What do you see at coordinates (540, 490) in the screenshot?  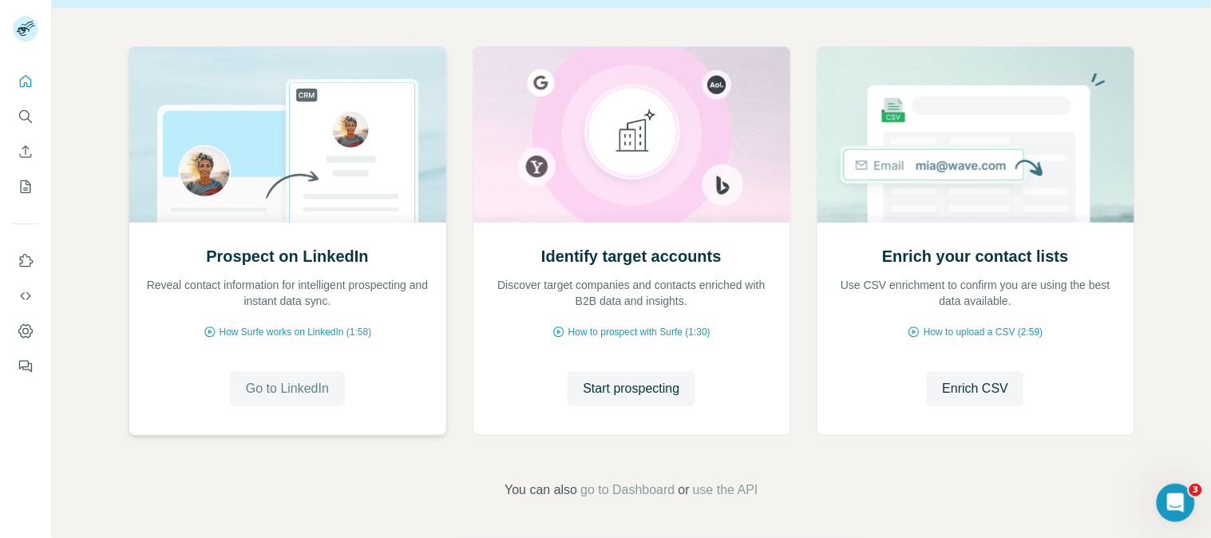 I see `span: You can also` at bounding box center [540, 490].